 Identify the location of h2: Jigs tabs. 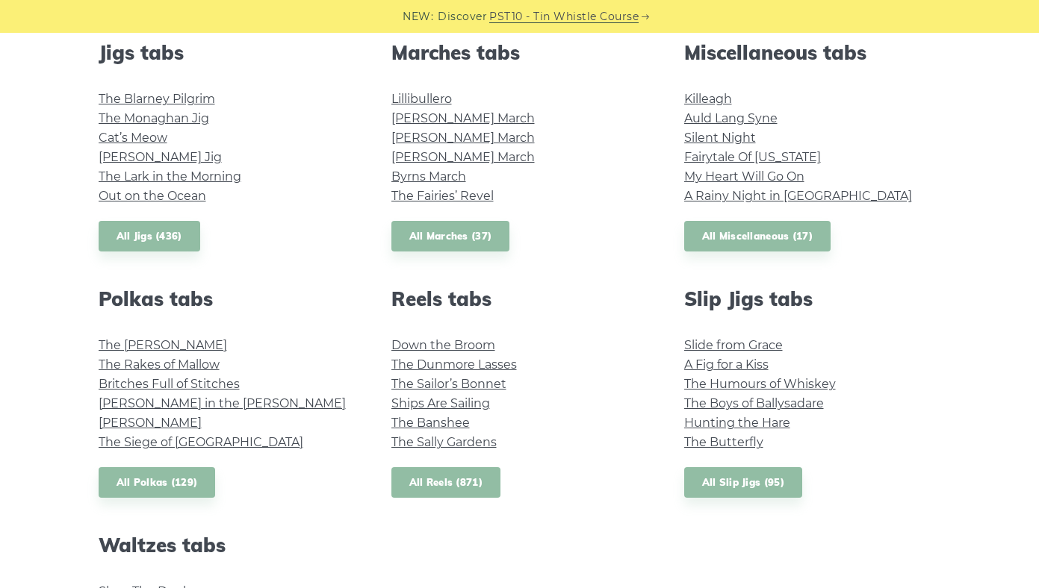
(227, 52).